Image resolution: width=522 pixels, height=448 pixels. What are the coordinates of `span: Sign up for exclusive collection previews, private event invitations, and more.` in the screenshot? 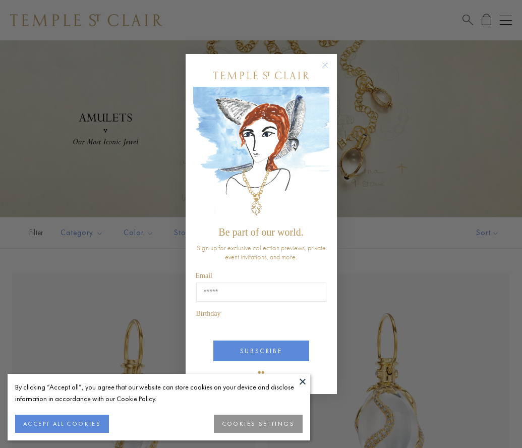 It's located at (261, 252).